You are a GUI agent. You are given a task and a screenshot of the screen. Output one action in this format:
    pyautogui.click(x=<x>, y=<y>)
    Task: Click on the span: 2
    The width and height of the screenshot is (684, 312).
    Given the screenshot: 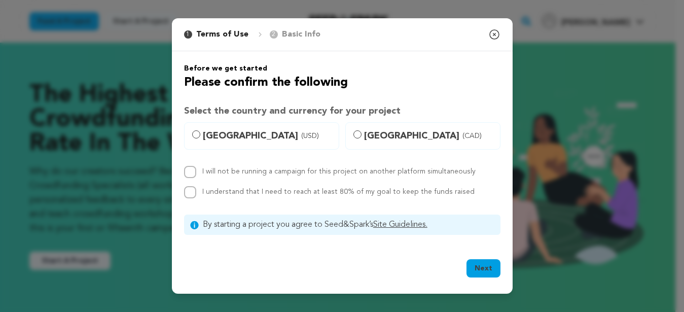 What is the action you would take?
    pyautogui.click(x=274, y=34)
    